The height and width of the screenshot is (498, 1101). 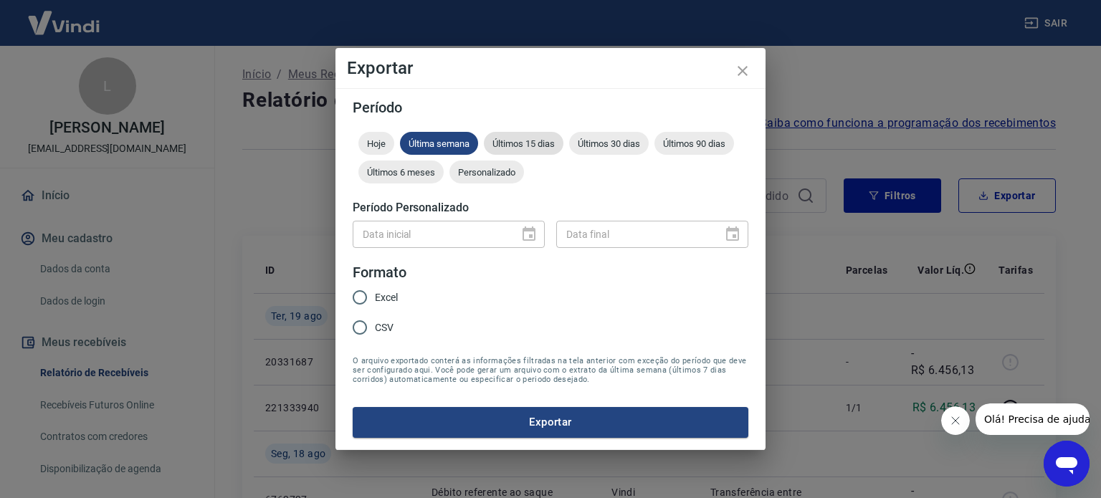 I want to click on span: Hoje, so click(x=376, y=143).